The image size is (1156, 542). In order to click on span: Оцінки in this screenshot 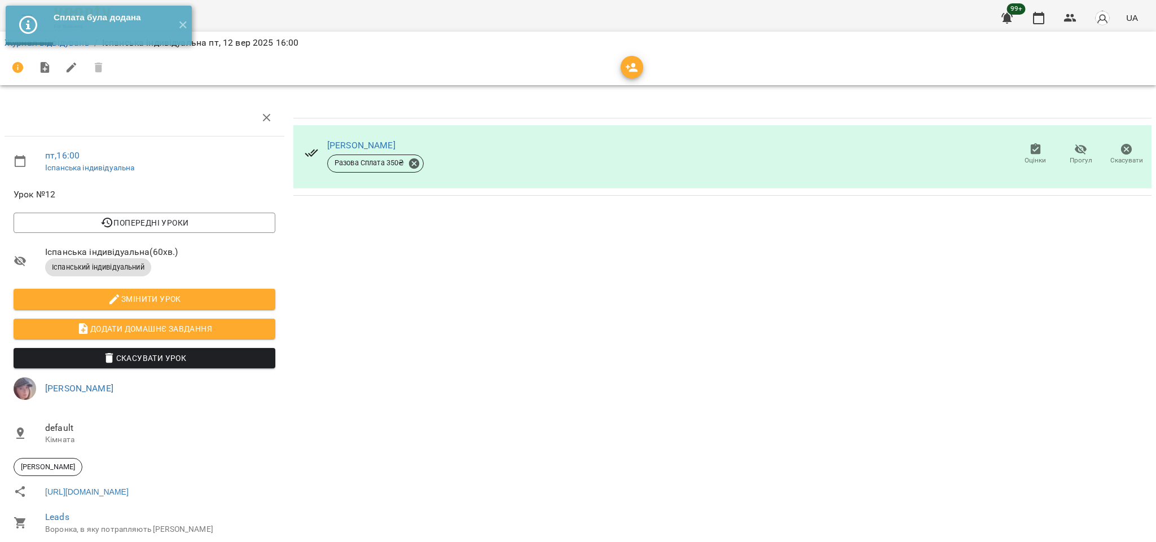, I will do `click(1036, 160)`.